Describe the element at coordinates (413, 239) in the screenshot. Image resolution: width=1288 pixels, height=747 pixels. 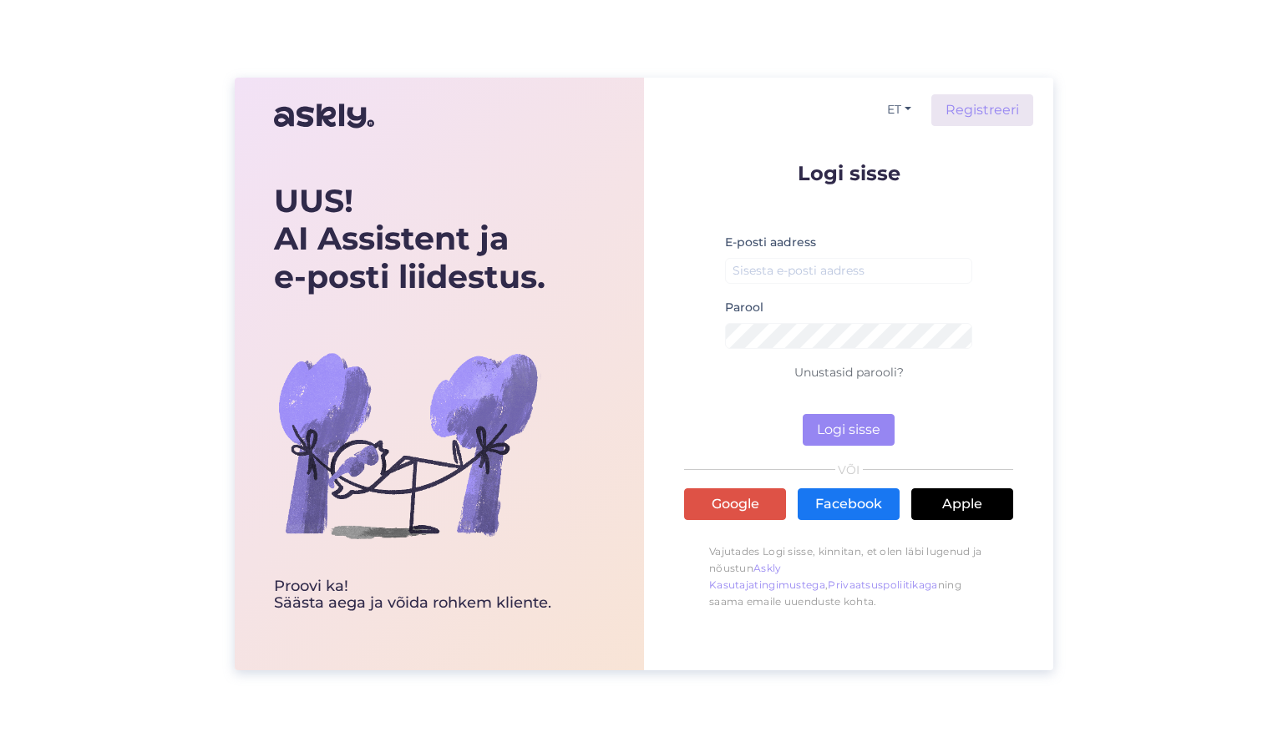
I see `div: UUS! AI Assistent ja e-posti liidestus.` at that location.